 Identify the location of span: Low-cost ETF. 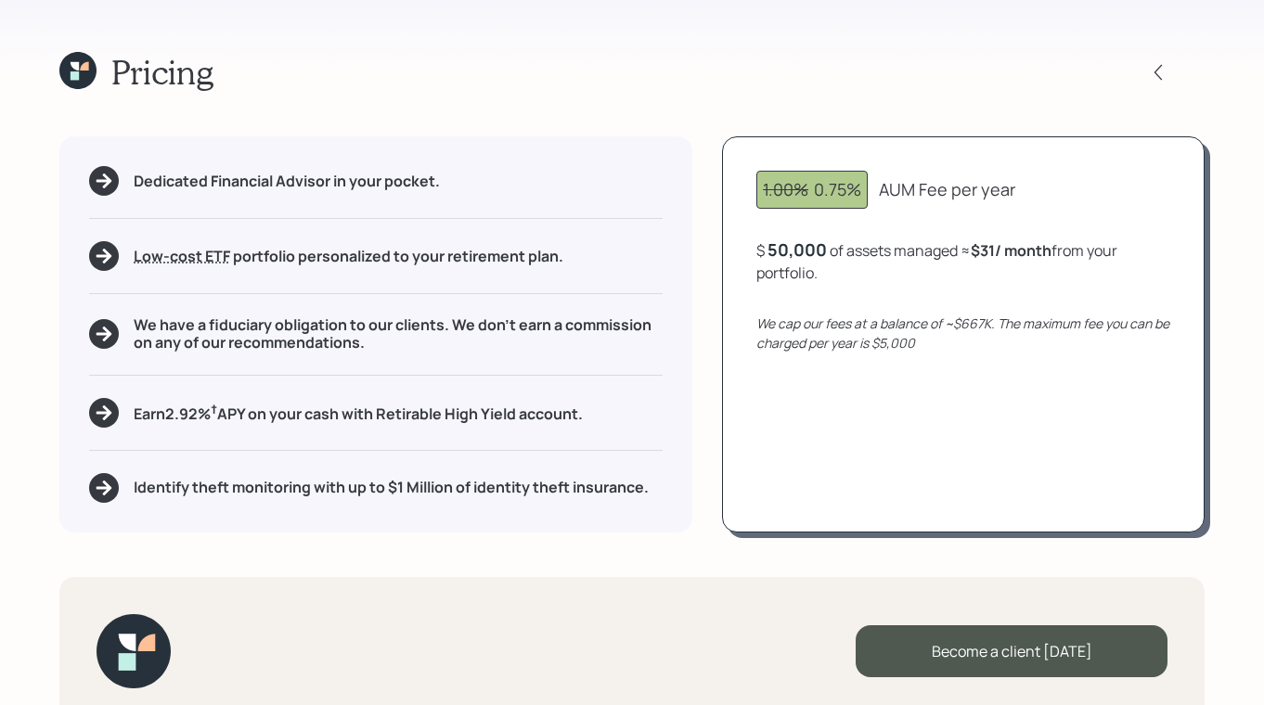
(182, 256).